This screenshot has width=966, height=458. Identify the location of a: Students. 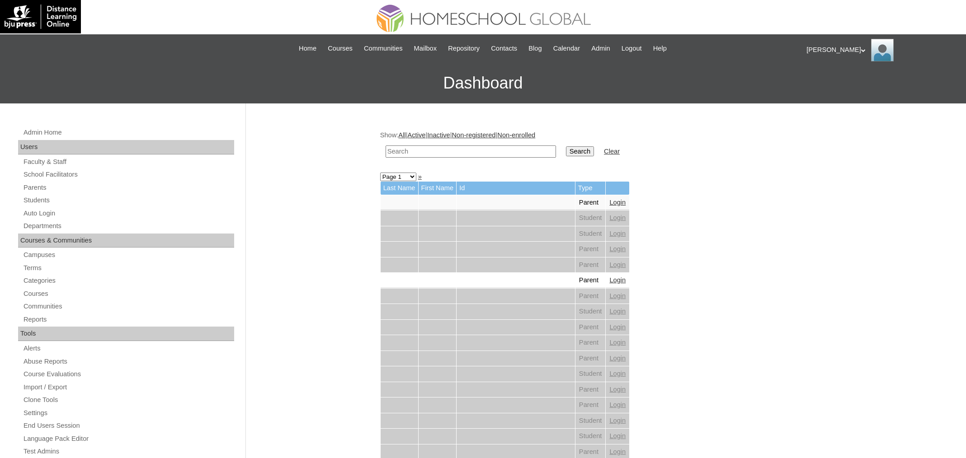
(128, 200).